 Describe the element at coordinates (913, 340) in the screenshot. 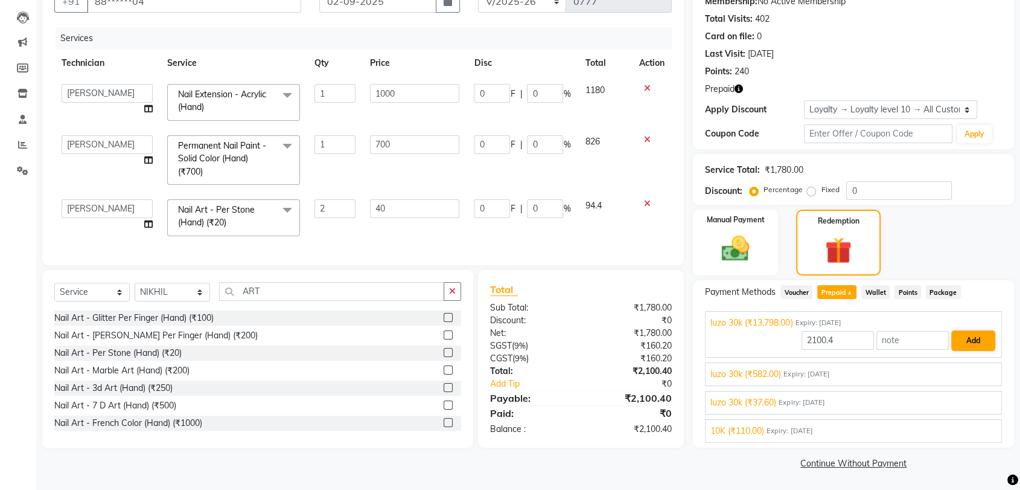

I see `input: note` at that location.